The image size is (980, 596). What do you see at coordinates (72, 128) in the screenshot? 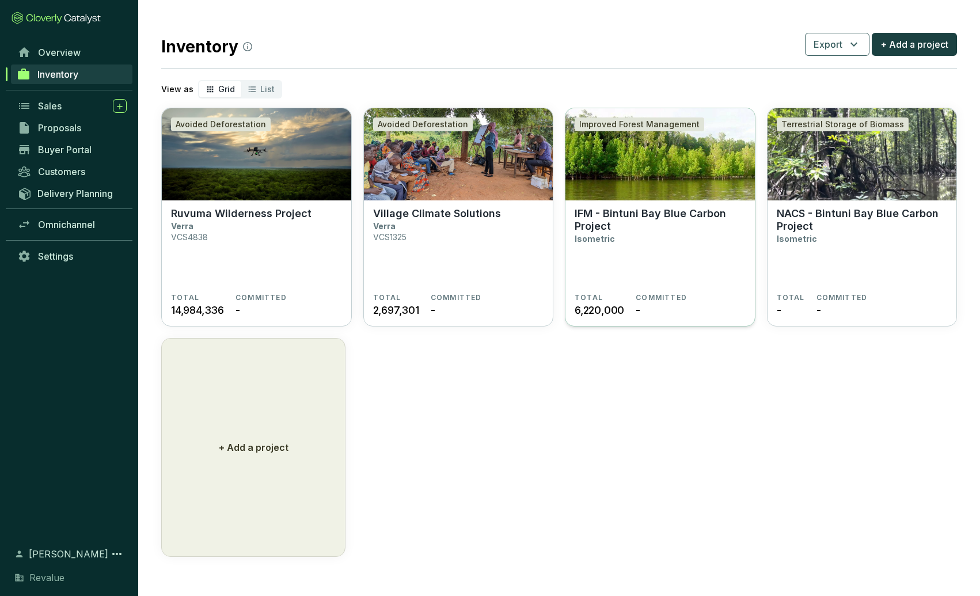
I see `a: Proposals` at bounding box center [72, 128].